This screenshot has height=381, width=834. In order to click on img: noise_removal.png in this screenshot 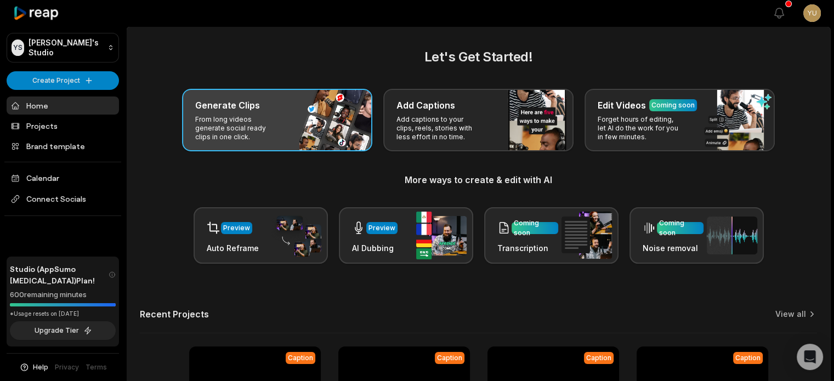, I will do `click(732, 235)`.